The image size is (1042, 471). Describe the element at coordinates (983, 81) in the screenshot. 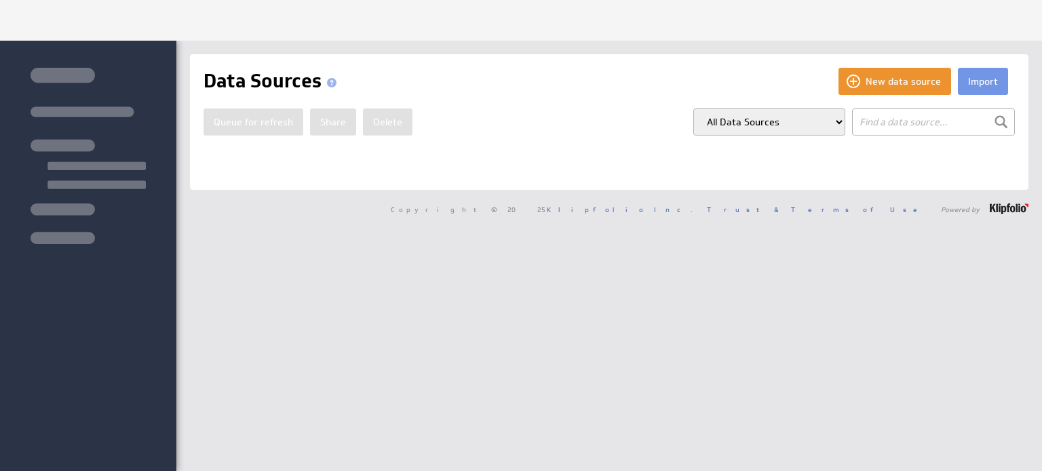

I see `button: Import` at that location.